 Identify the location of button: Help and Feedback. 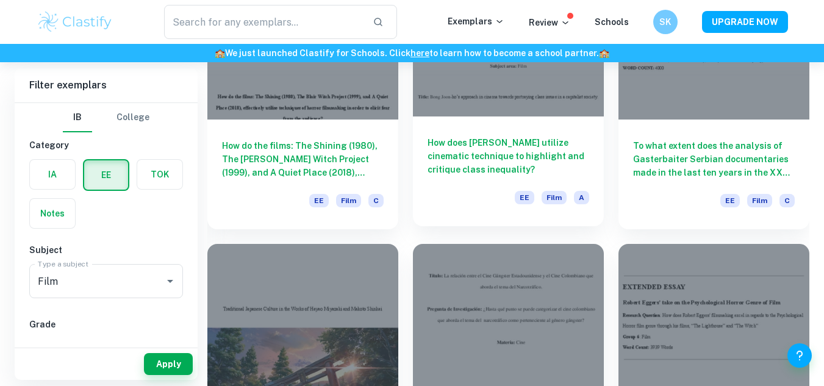
(800, 356).